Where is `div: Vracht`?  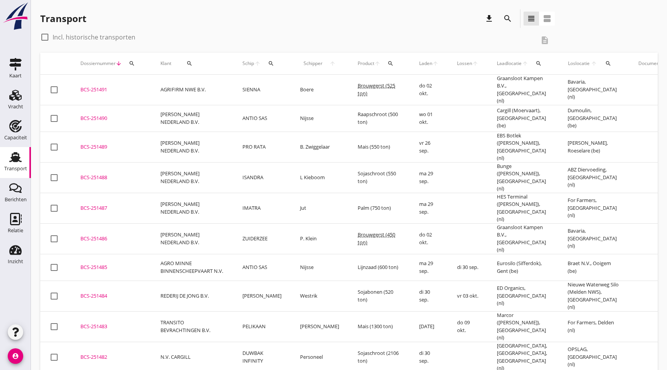
div: Vracht is located at coordinates (15, 106).